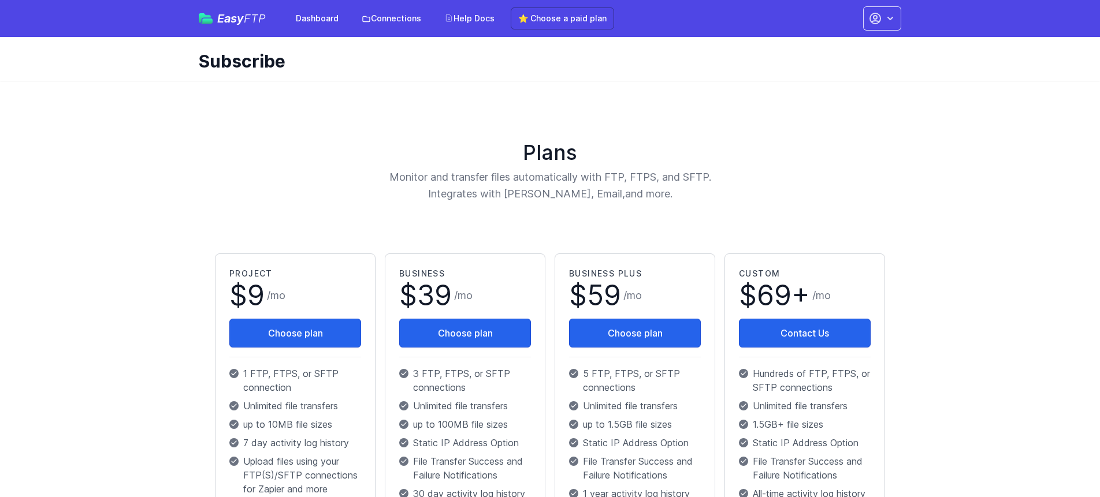  What do you see at coordinates (295, 475) in the screenshot?
I see `p: Upload files using your FTP(S)/SFTP connections for Zapier and more` at bounding box center [295, 475].